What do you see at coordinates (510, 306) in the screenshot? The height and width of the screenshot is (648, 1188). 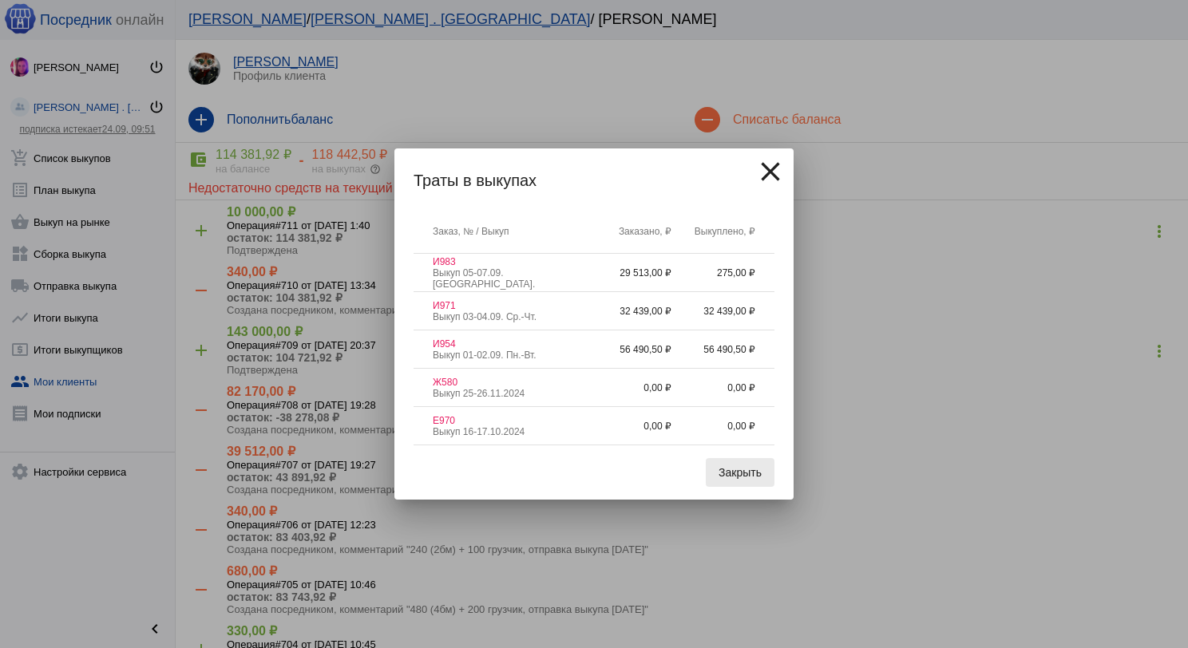 I see `div: И971` at bounding box center [510, 306].